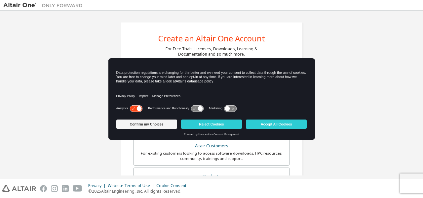 The image size is (423, 198). What do you see at coordinates (77, 188) in the screenshot?
I see `img: youtube.svg` at bounding box center [77, 188].